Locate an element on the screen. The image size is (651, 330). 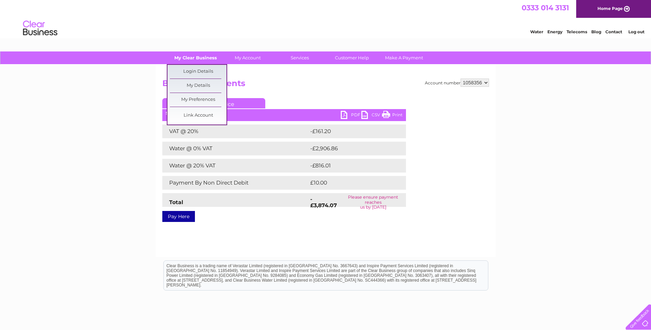
a: Services is located at coordinates (299, 58).